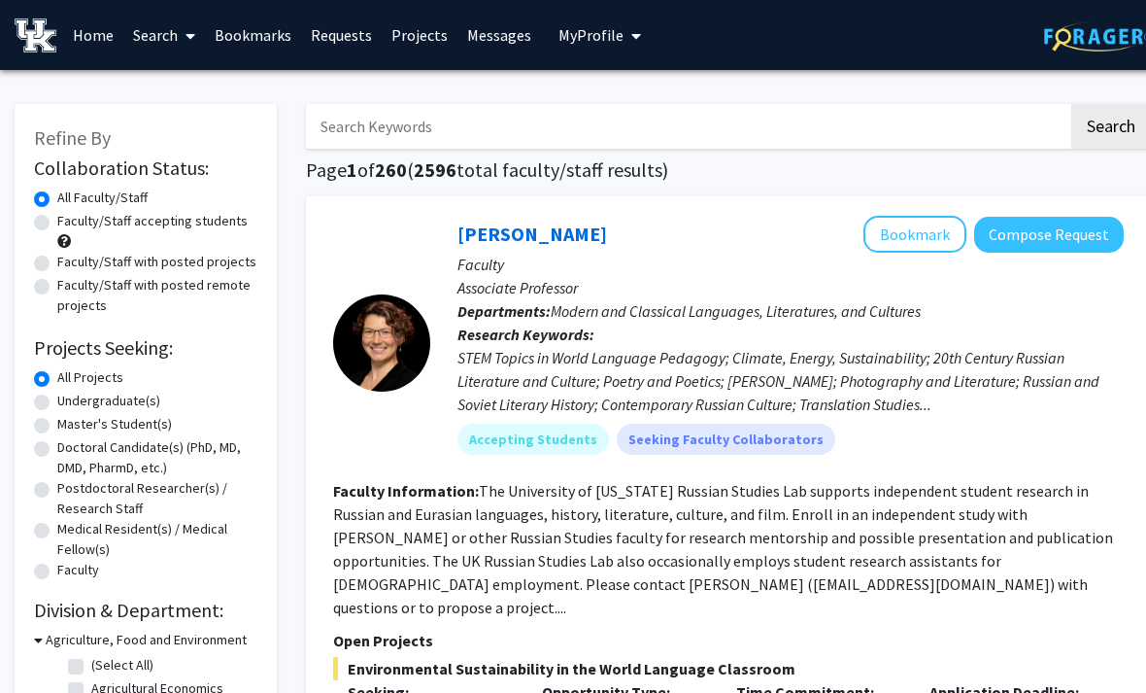 This screenshot has height=693, width=1146. What do you see at coordinates (157, 539) in the screenshot?
I see `label: Medical Resident(s) / Medical Fellow(s)` at bounding box center [157, 539].